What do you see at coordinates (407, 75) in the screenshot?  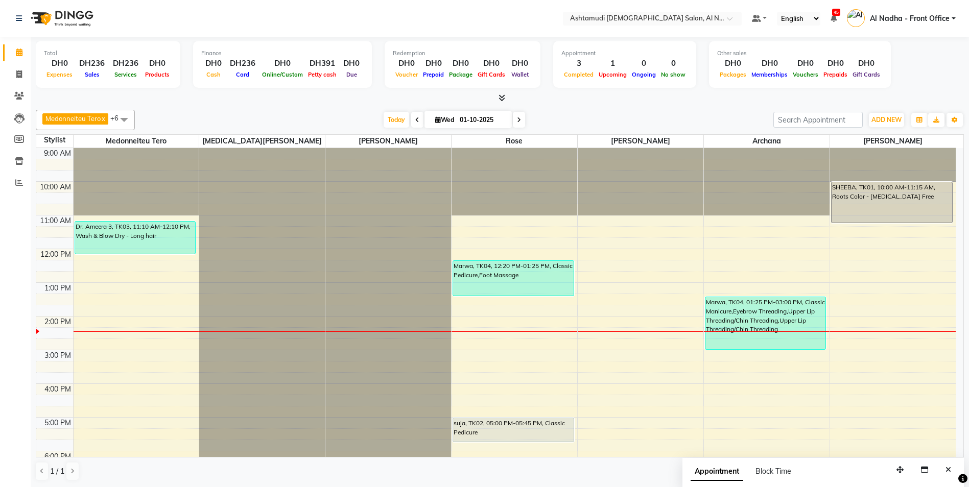 I see `span: Voucher` at bounding box center [407, 75].